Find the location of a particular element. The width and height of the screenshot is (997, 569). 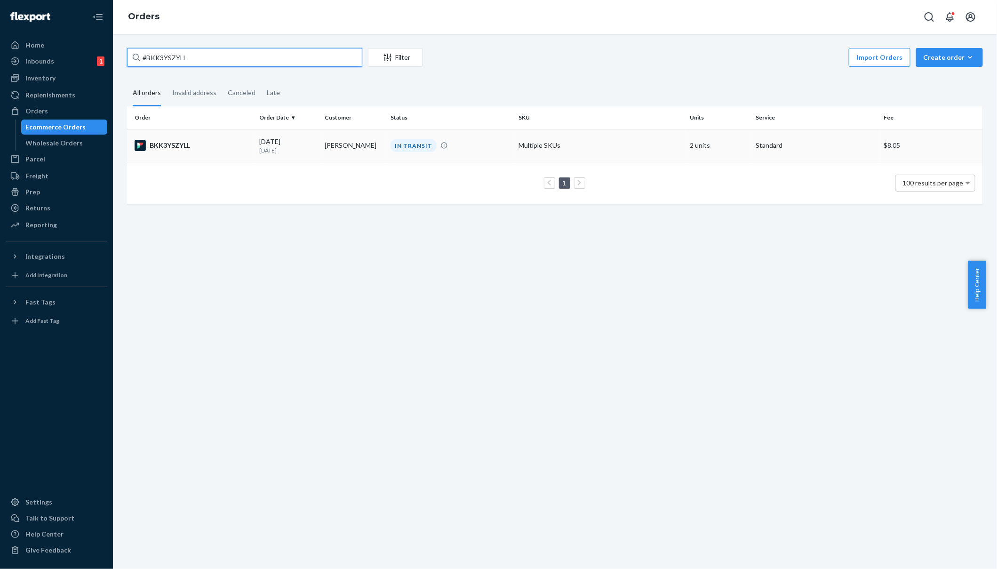

div: Talk to Support is located at coordinates (50, 518).